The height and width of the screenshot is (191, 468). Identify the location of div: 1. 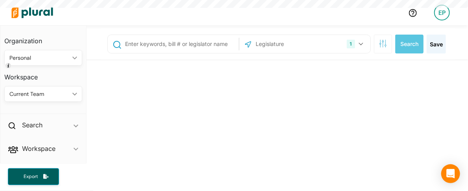
(351, 44).